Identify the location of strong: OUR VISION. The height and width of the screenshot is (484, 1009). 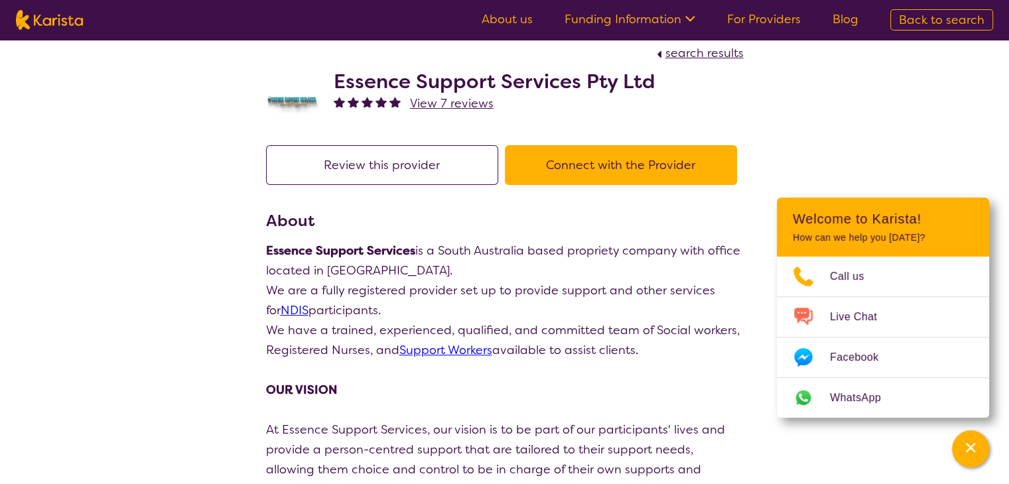
(301, 390).